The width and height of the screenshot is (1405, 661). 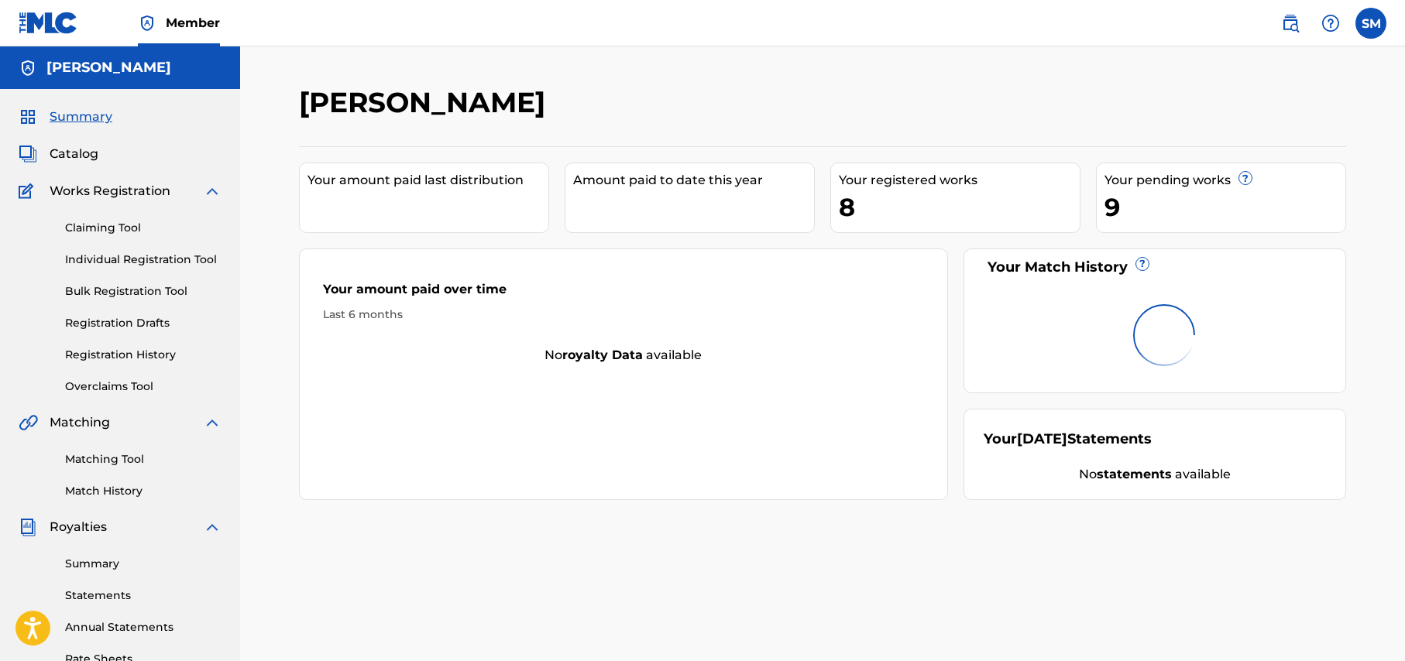 What do you see at coordinates (65, 117) in the screenshot?
I see `a: SummarySummary` at bounding box center [65, 117].